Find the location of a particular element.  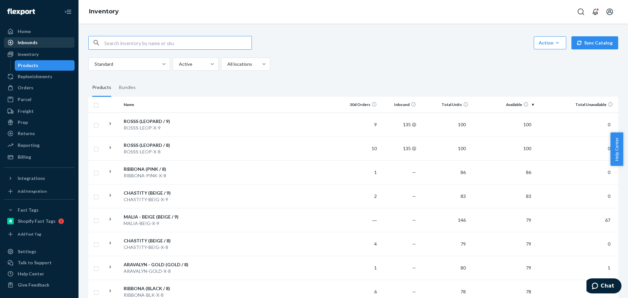

button: Open notifications is located at coordinates (595, 12).